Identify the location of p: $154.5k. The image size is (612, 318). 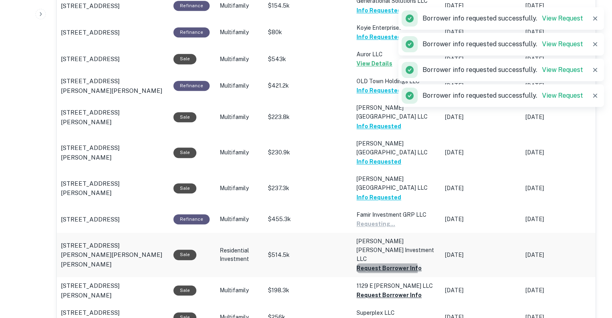
(308, 6).